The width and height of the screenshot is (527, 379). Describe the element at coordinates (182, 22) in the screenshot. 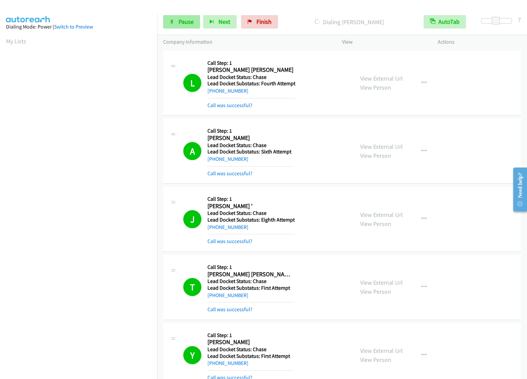

I see `a: Pause` at that location.